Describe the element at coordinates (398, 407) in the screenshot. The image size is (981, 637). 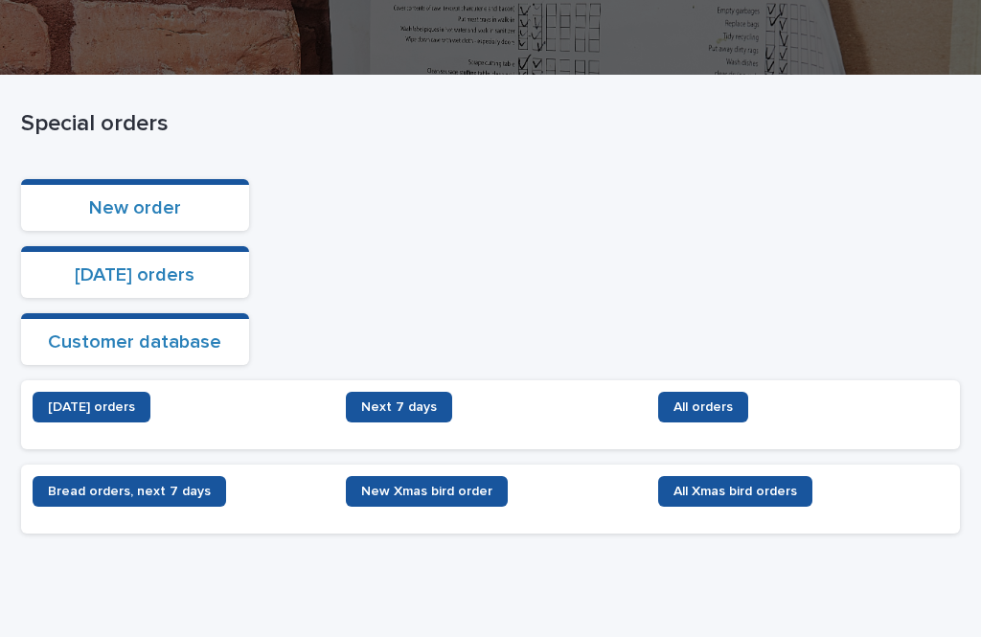
I see `a: Next 7 days` at that location.